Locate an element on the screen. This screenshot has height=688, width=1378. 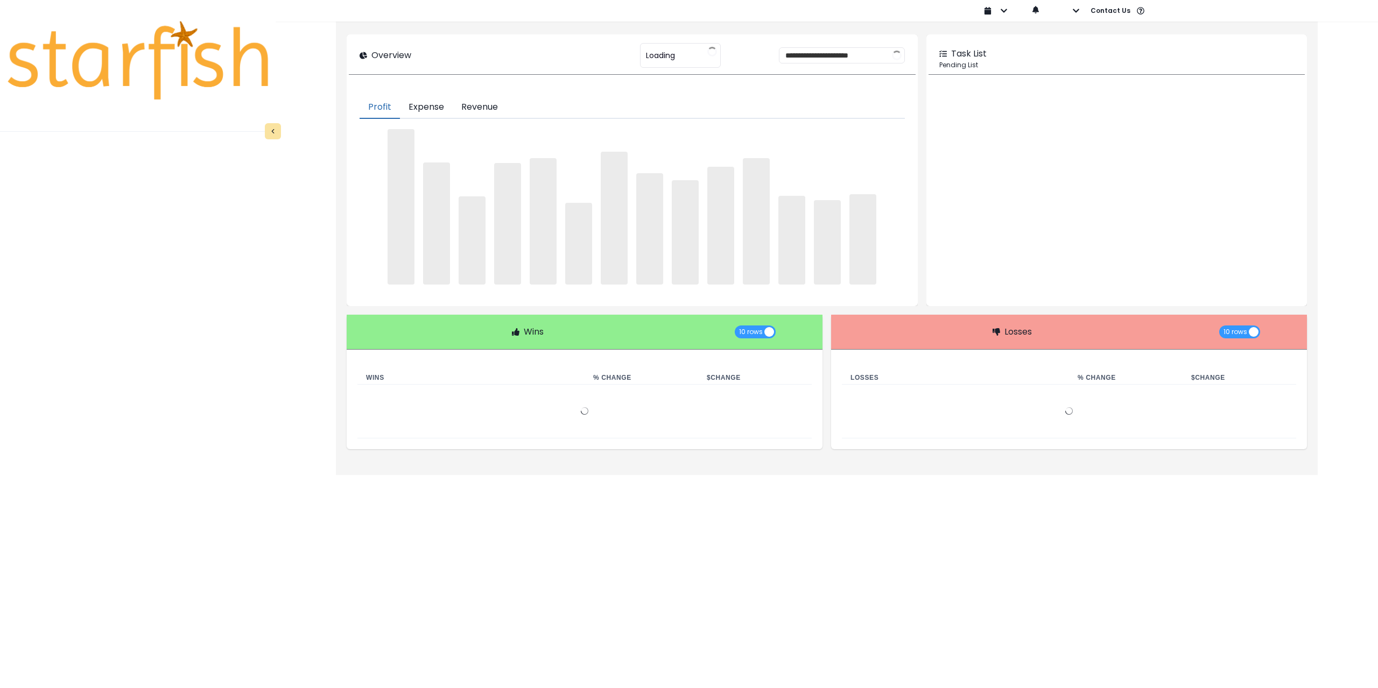
button: Profit is located at coordinates (379, 108).